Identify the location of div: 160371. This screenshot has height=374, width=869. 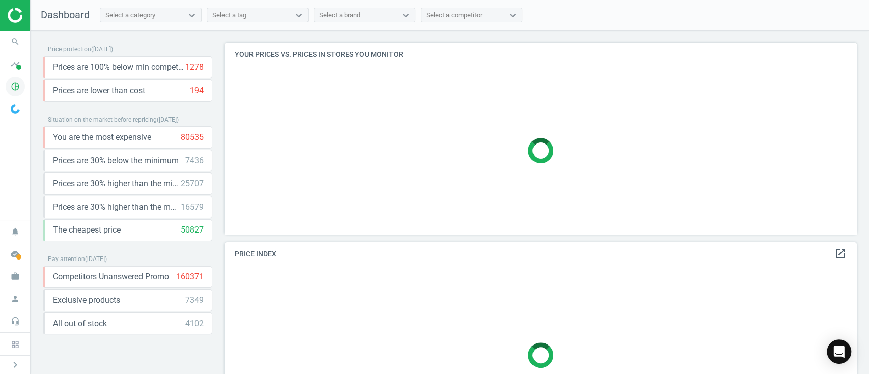
(190, 277).